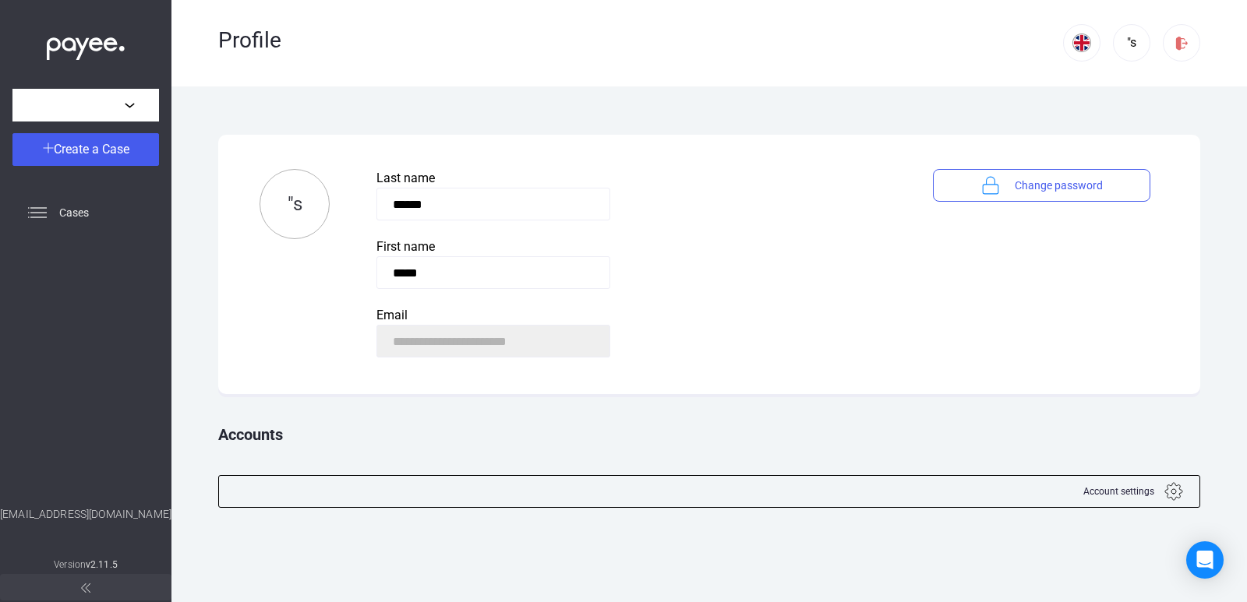 The width and height of the screenshot is (1247, 602). I want to click on div: First name, so click(631, 247).